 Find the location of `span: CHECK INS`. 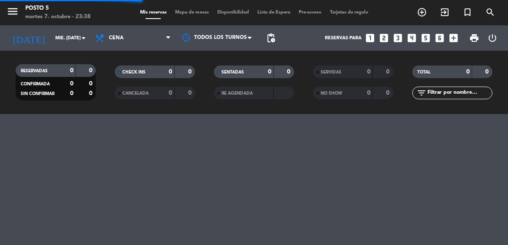

span: CHECK INS is located at coordinates (134, 72).